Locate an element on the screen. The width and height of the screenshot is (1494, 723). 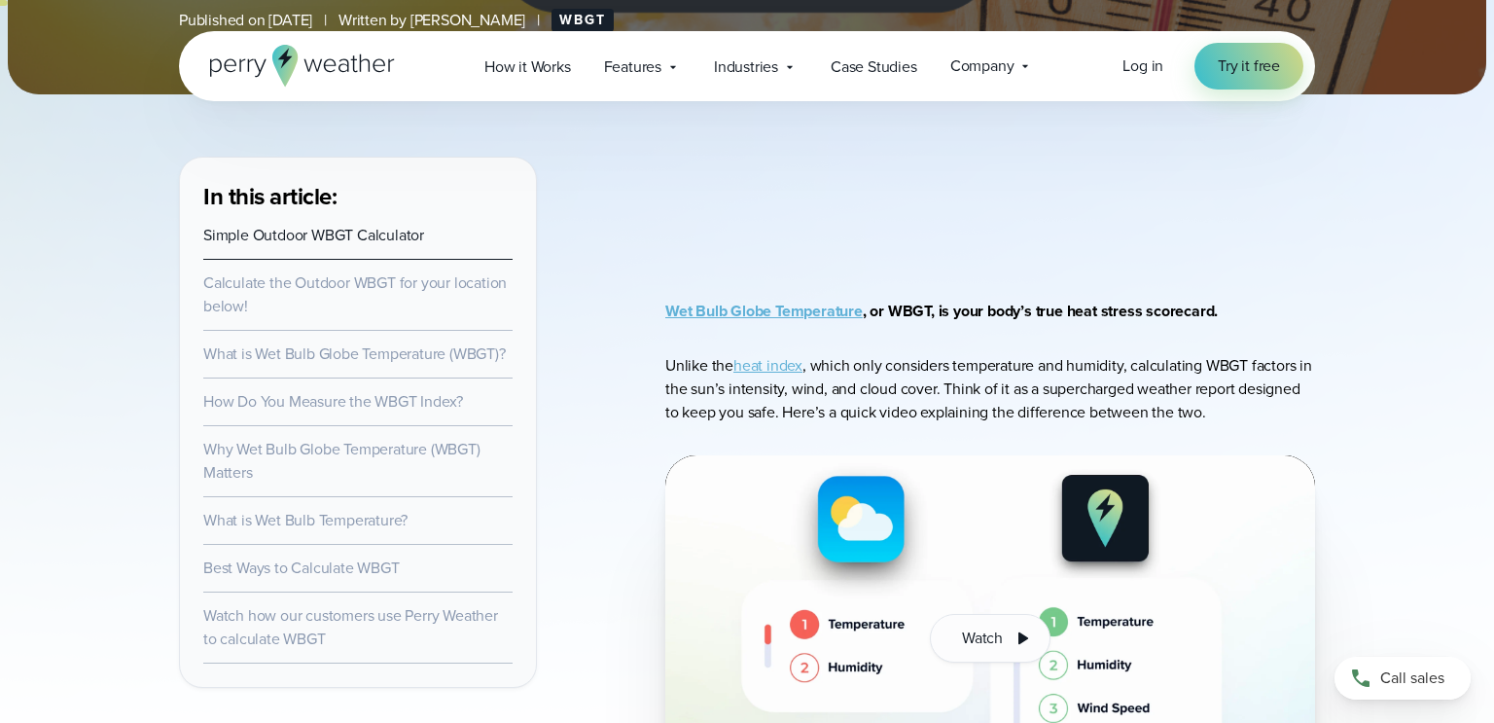
span: Try it free is located at coordinates (1249, 66).